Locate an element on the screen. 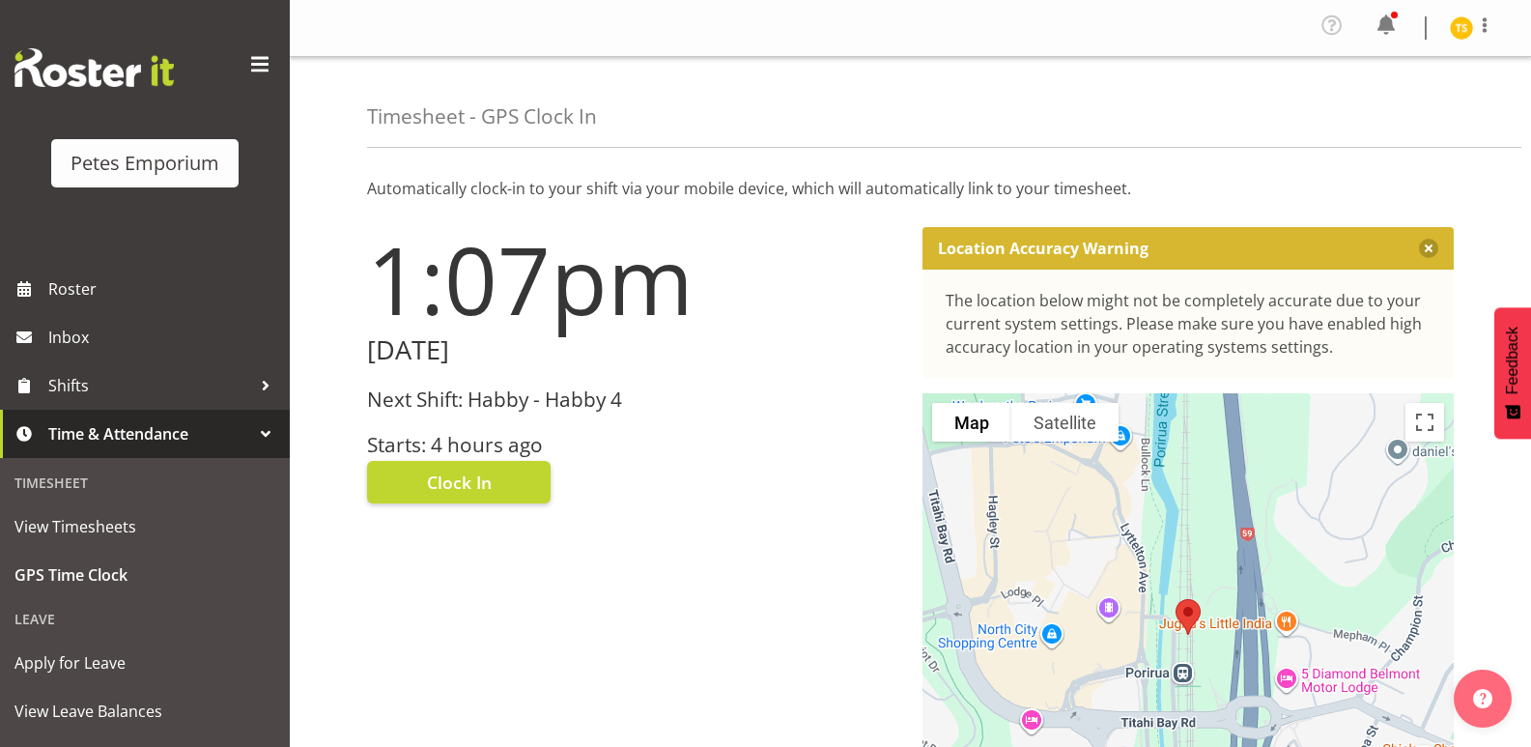 Image resolution: width=1531 pixels, height=747 pixels. a: View Leave Balances is located at coordinates (145, 711).